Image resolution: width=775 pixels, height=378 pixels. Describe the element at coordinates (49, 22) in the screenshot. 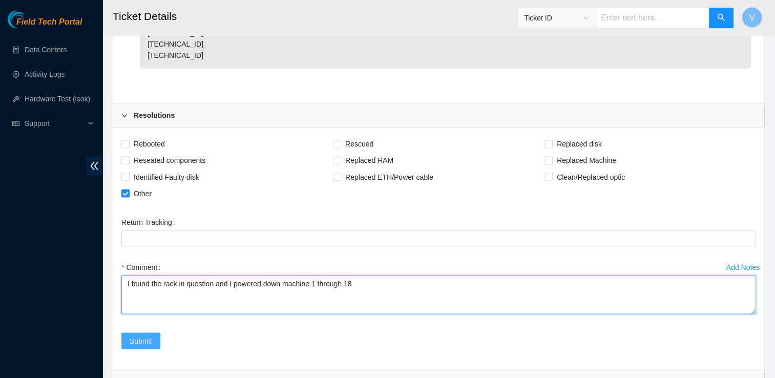

I see `span: Field Tech Portal` at that location.